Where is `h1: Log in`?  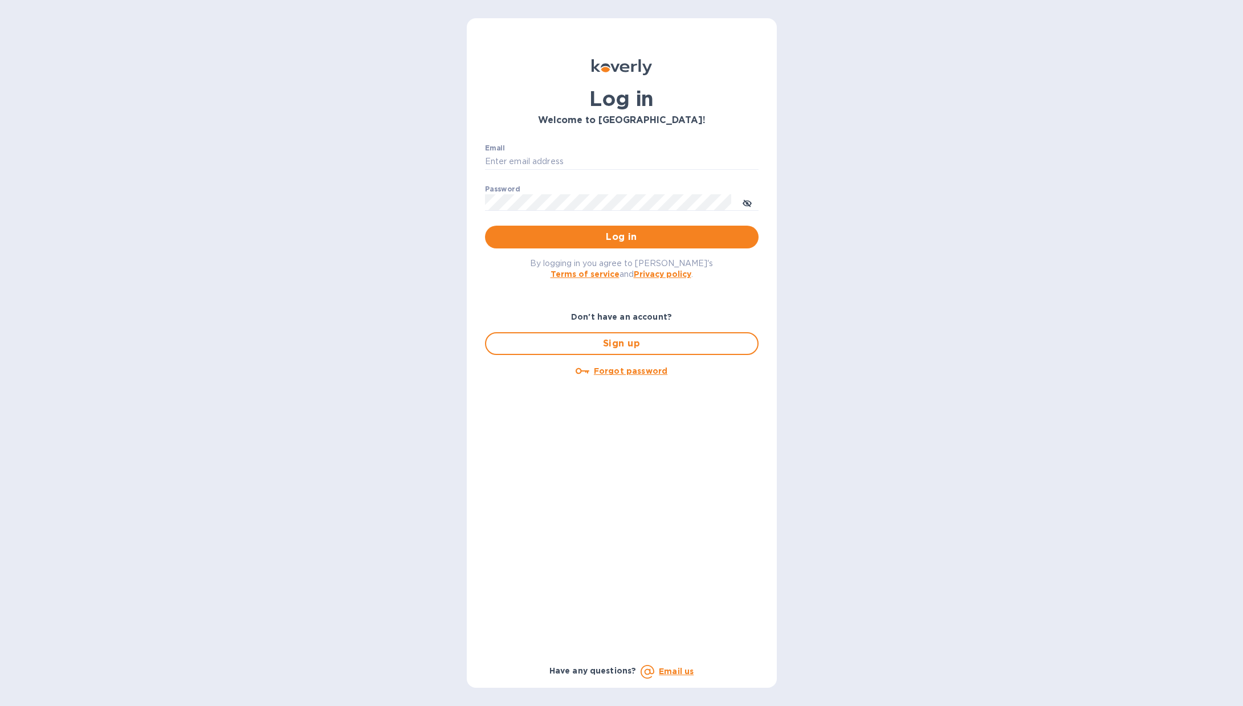 h1: Log in is located at coordinates (622, 99).